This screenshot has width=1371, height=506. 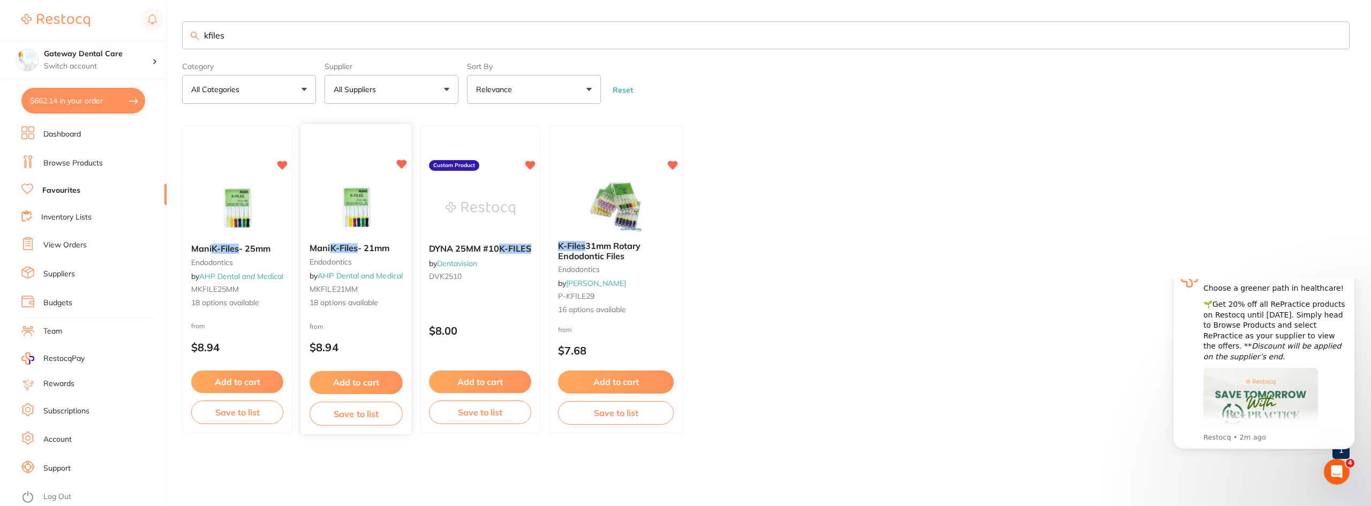 I want to click on span: - 21mm, so click(x=374, y=248).